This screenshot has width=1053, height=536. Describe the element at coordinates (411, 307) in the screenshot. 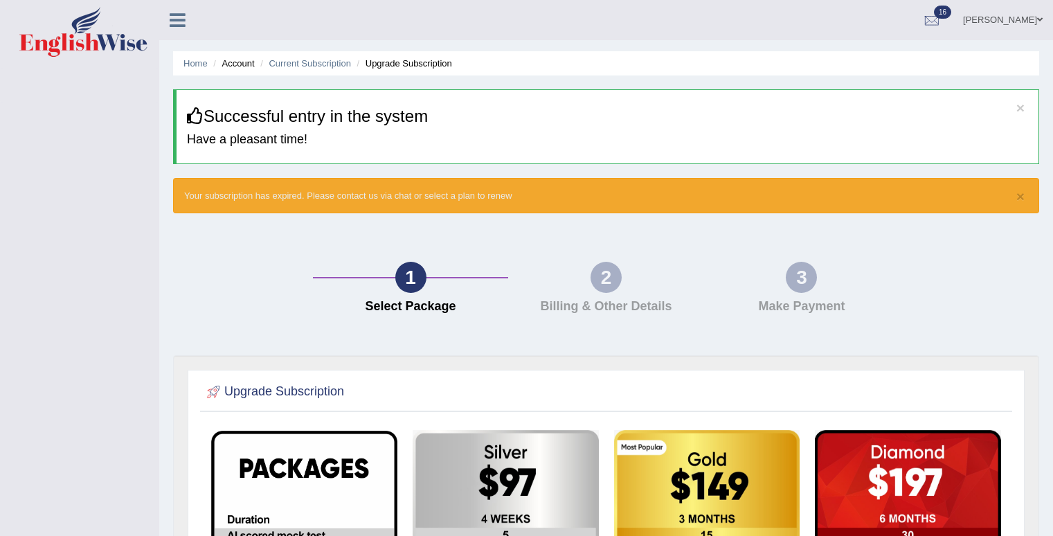

I see `h4: Select Package` at that location.